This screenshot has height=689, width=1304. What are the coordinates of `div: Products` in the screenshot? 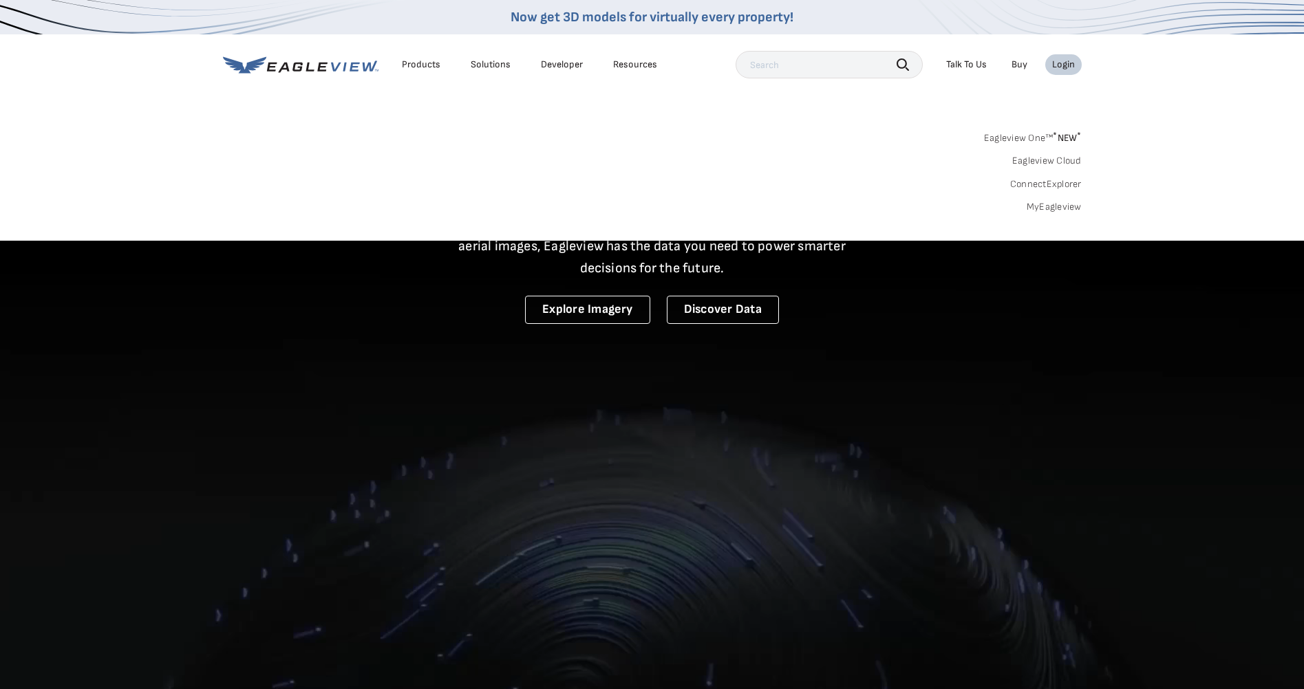 It's located at (421, 65).